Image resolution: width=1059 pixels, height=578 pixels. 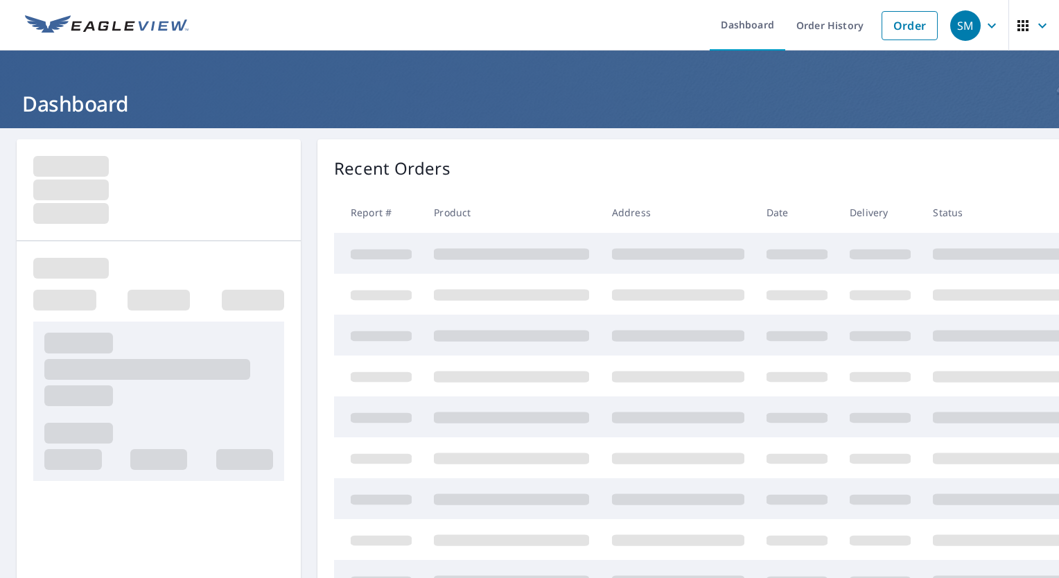 What do you see at coordinates (910, 26) in the screenshot?
I see `a: Order` at bounding box center [910, 26].